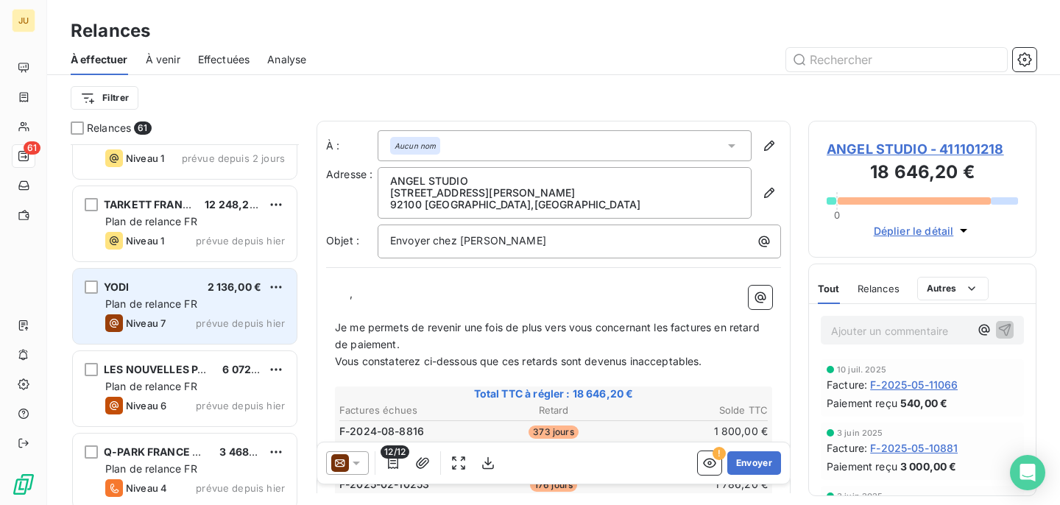 The width and height of the screenshot is (1060, 505). I want to click on td: 1 920,00 €, so click(697, 449).